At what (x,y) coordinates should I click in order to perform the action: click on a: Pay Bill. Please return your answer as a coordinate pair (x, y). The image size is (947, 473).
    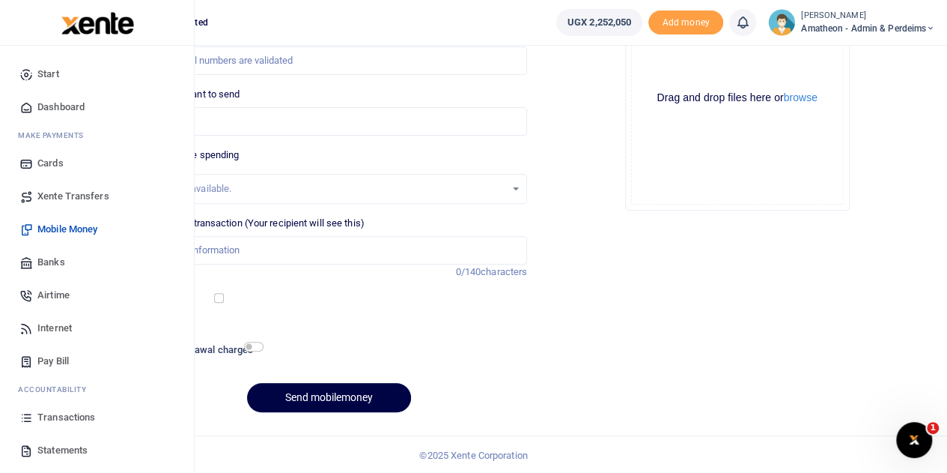
    Looking at the image, I should click on (97, 361).